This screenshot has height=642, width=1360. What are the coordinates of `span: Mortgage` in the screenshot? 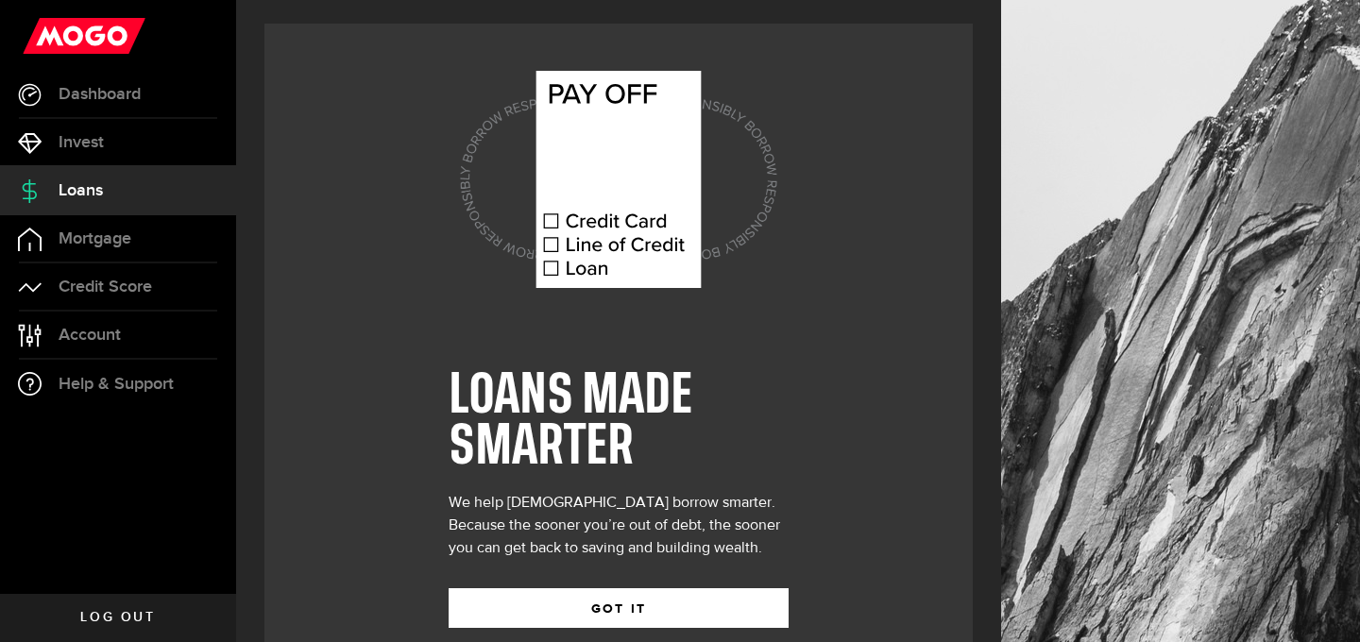 It's located at (94, 239).